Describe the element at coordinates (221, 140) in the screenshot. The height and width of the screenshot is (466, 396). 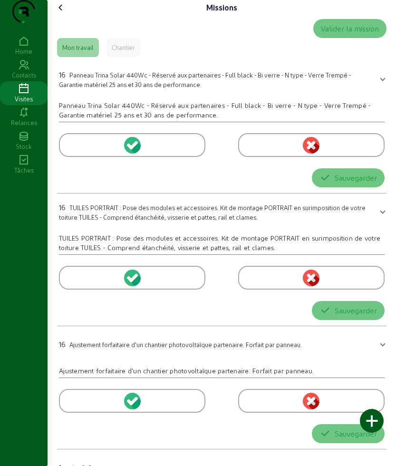
I see `div: 16Panneau Trina Solar 440Wc - Réservé aux partenaires - Full black - Bi verre - N type - Verre Tr...` at that location.